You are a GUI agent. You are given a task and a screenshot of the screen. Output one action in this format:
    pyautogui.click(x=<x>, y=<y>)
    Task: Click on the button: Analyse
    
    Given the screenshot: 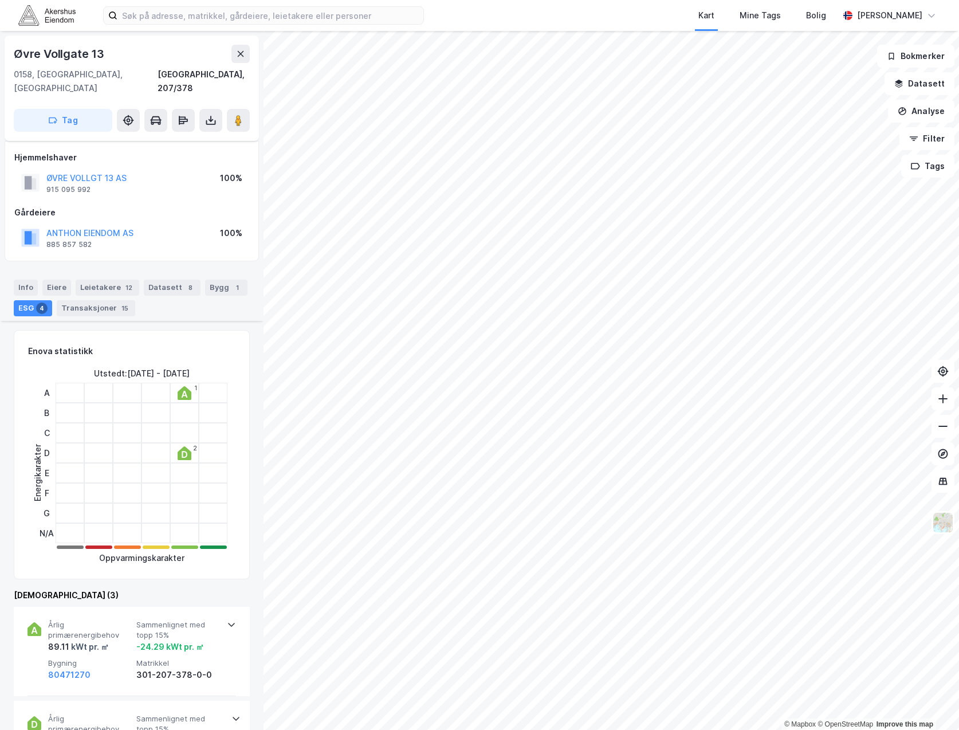 What is the action you would take?
    pyautogui.click(x=921, y=111)
    